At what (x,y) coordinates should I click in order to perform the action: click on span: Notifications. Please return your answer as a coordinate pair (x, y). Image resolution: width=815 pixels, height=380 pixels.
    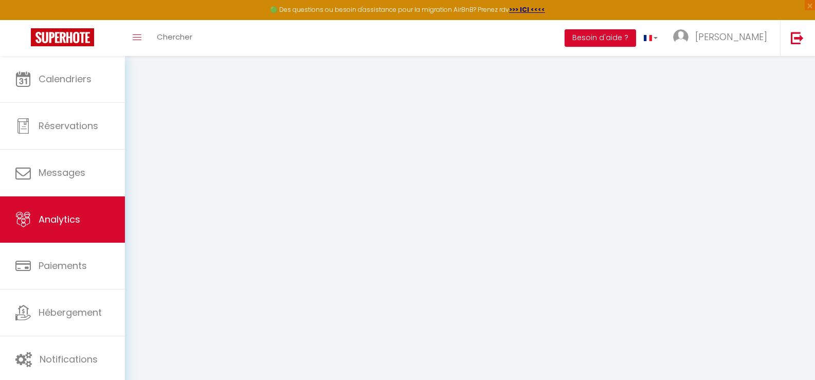
    Looking at the image, I should click on (68, 359).